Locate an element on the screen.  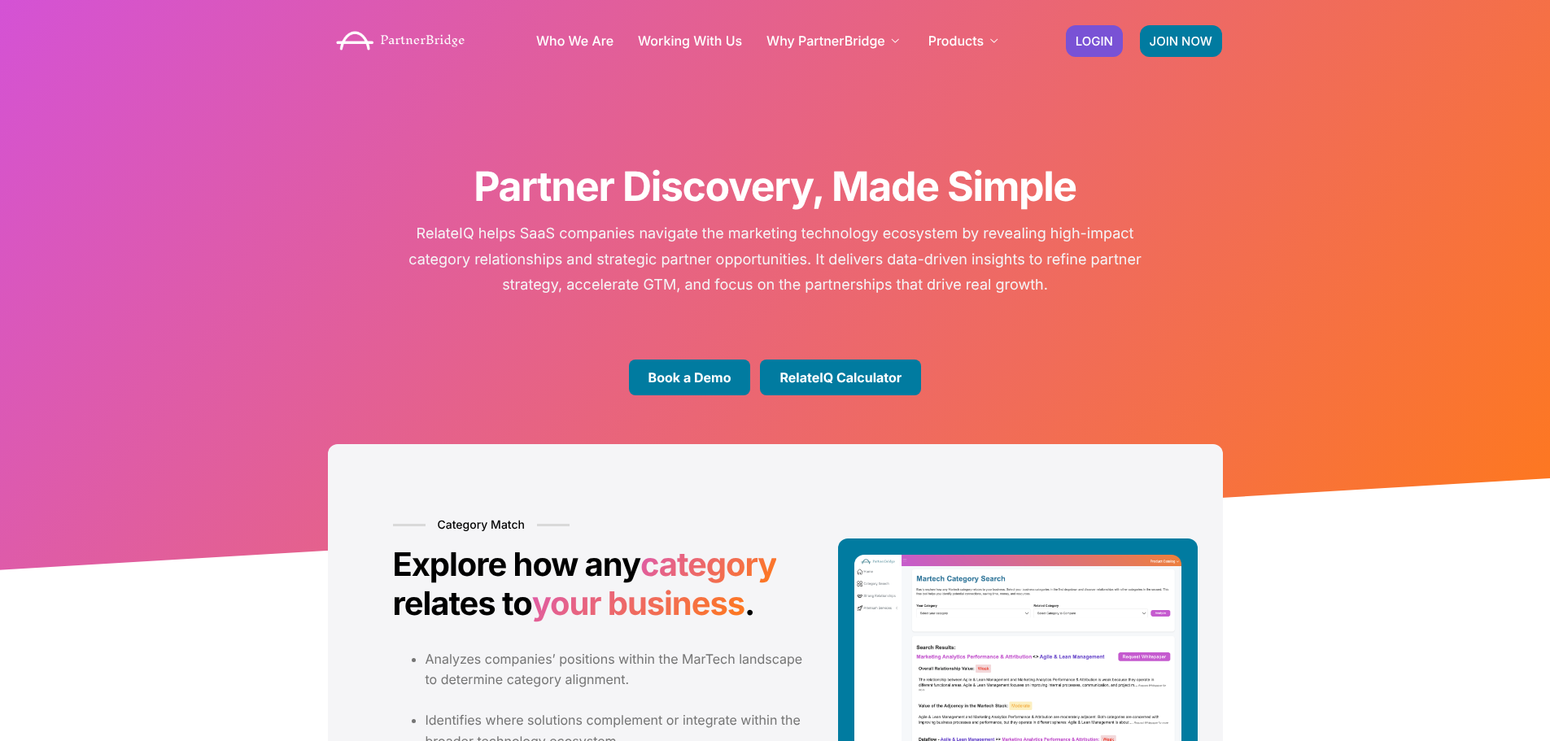
span: LOGIN is located at coordinates (1094, 41).